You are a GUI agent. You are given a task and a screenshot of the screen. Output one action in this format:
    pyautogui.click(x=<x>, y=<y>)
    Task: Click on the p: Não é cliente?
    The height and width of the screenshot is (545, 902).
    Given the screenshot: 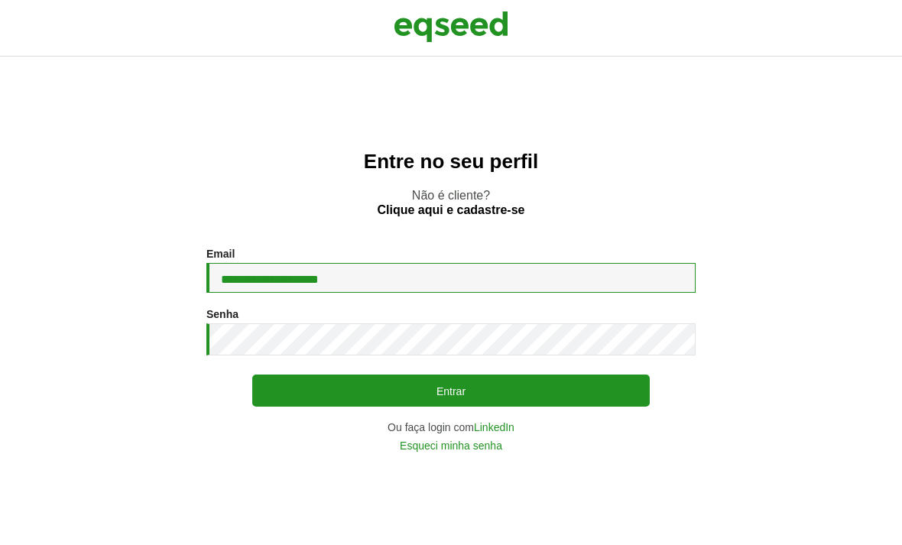 What is the action you would take?
    pyautogui.click(x=451, y=203)
    